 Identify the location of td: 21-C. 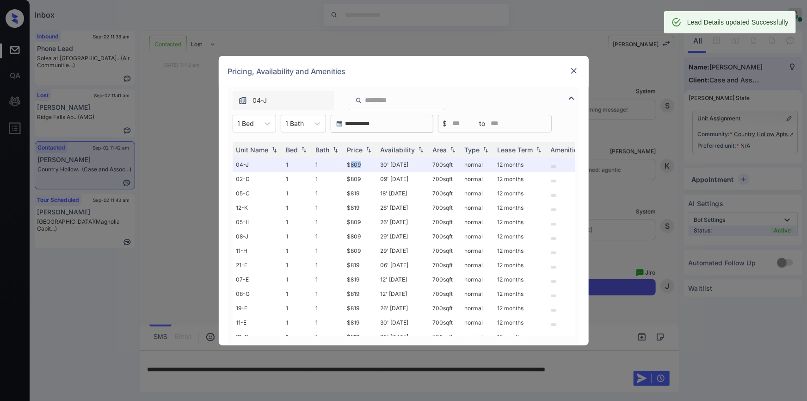
(258, 336).